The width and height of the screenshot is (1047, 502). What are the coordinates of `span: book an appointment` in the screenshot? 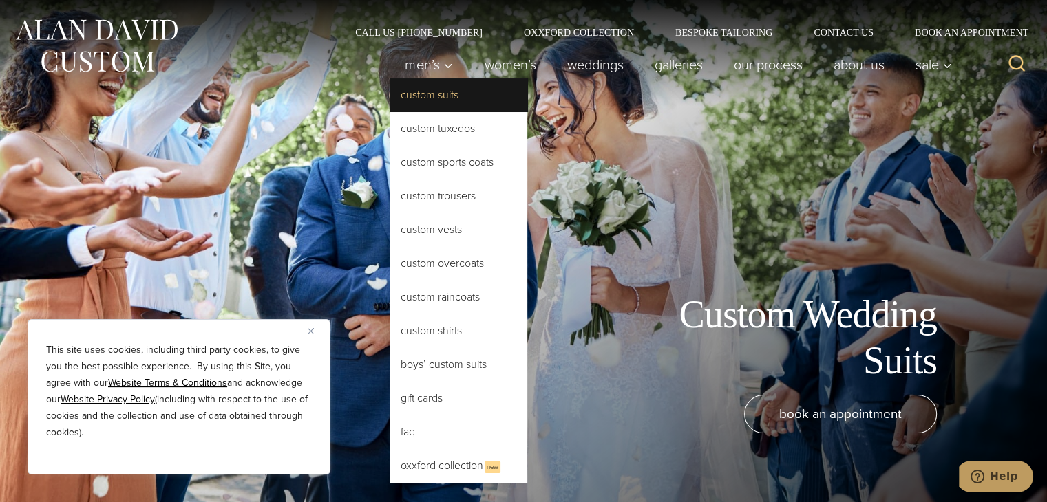 It's located at (840, 414).